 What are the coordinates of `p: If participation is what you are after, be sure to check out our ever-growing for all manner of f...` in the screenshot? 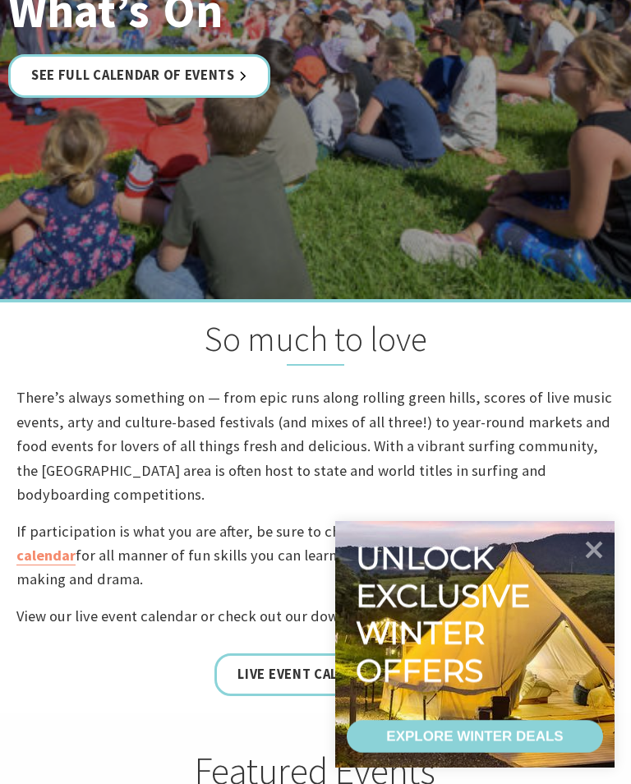 It's located at (315, 555).